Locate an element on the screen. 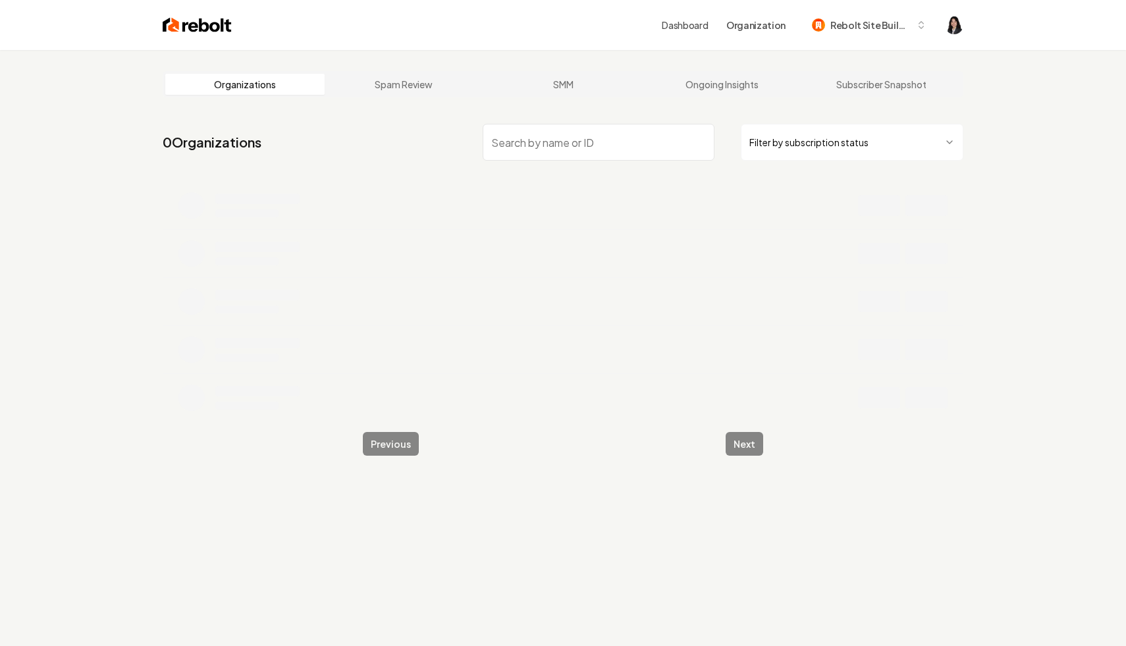 The height and width of the screenshot is (646, 1126). input: Search by name or ID is located at coordinates (599, 142).